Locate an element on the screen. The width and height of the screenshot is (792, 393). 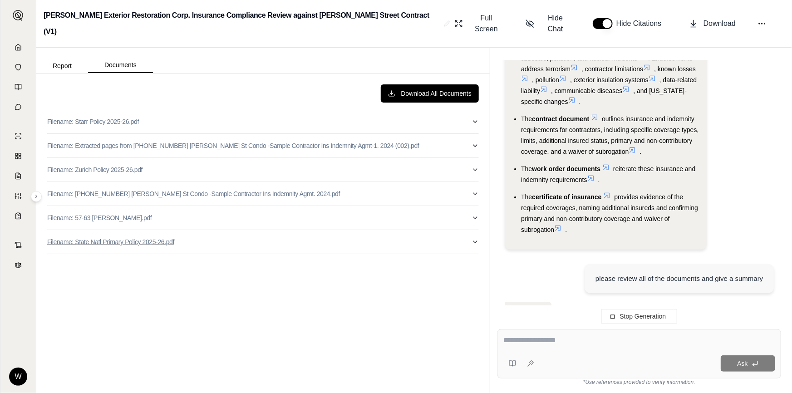
a: Legal Search Engine is located at coordinates (18, 265).